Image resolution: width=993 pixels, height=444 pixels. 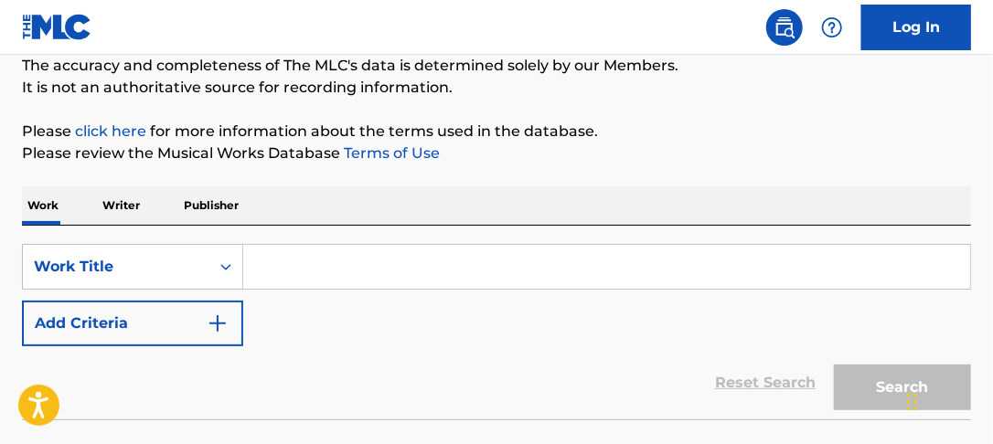 What do you see at coordinates (785, 27) in the screenshot?
I see `a: Public Search` at bounding box center [785, 27].